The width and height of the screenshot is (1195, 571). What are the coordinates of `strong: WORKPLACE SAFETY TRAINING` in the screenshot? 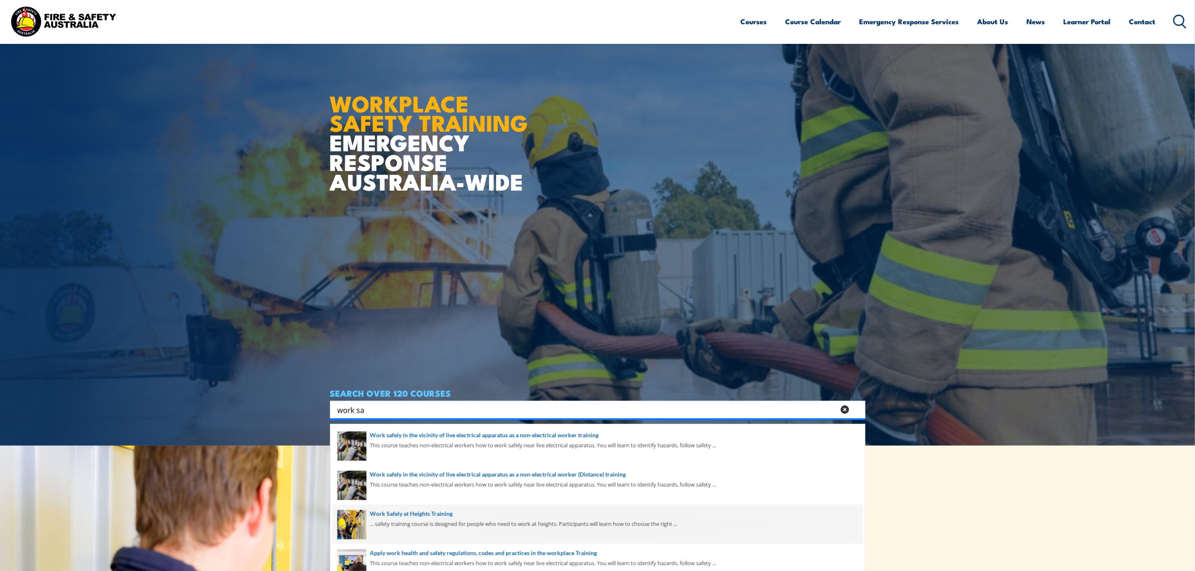 It's located at (429, 112).